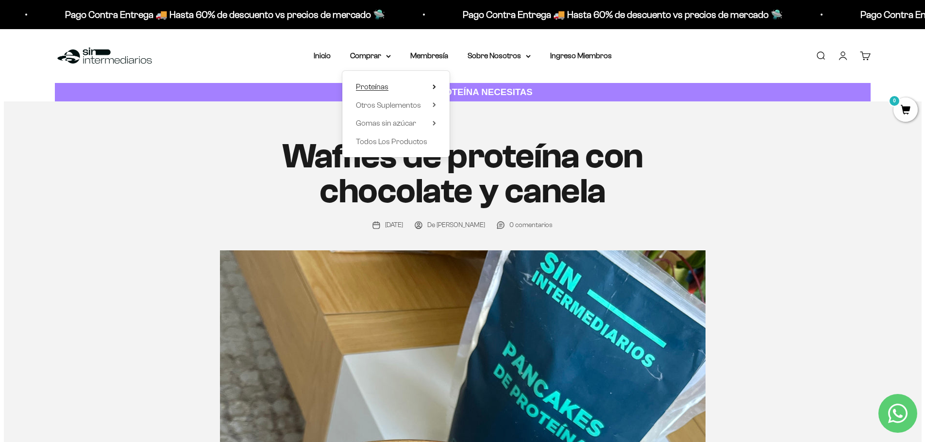  What do you see at coordinates (386, 123) in the screenshot?
I see `span: Gomas sin azúcar` at bounding box center [386, 123].